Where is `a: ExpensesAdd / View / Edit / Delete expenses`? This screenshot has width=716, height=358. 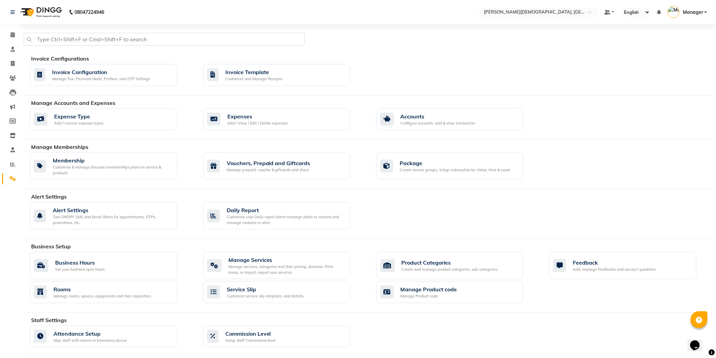
a: ExpensesAdd / View / Edit / Delete expenses is located at coordinates (285, 119).